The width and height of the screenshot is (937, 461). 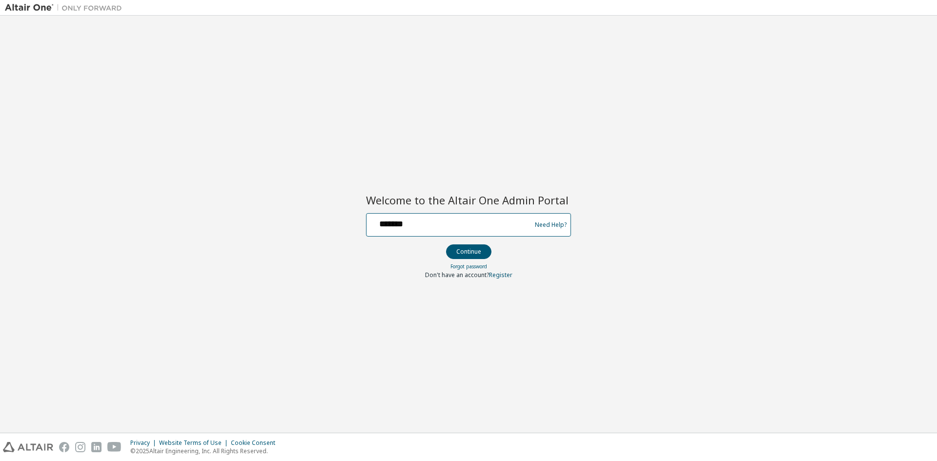 I want to click on p: © 2025 Altair Engineering, Inc. All Rights Reserved., so click(x=206, y=451).